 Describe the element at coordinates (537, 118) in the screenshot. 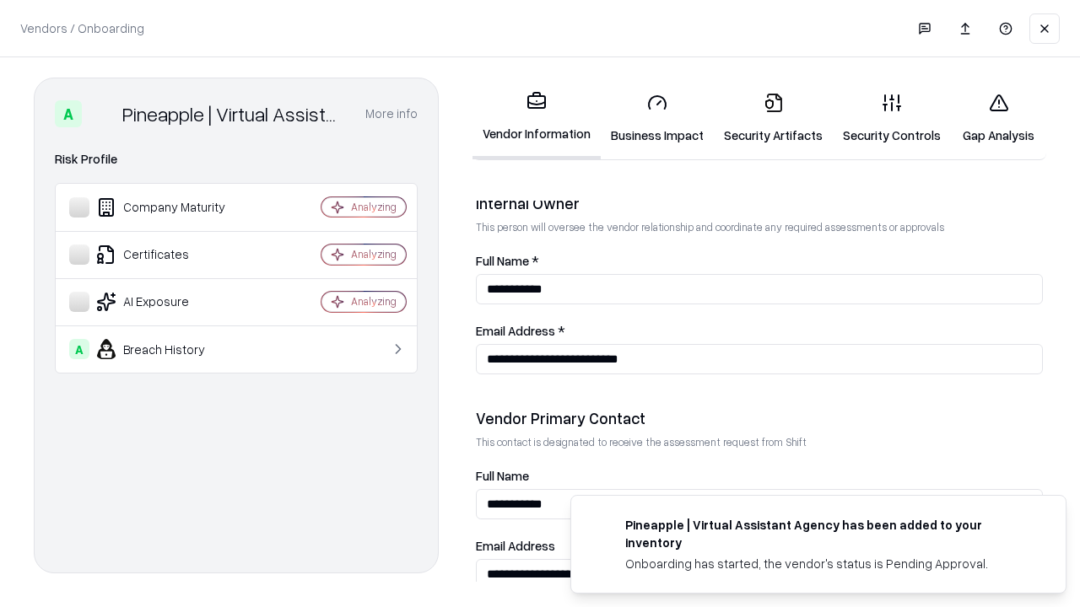

I see `a: Vendor Information` at that location.